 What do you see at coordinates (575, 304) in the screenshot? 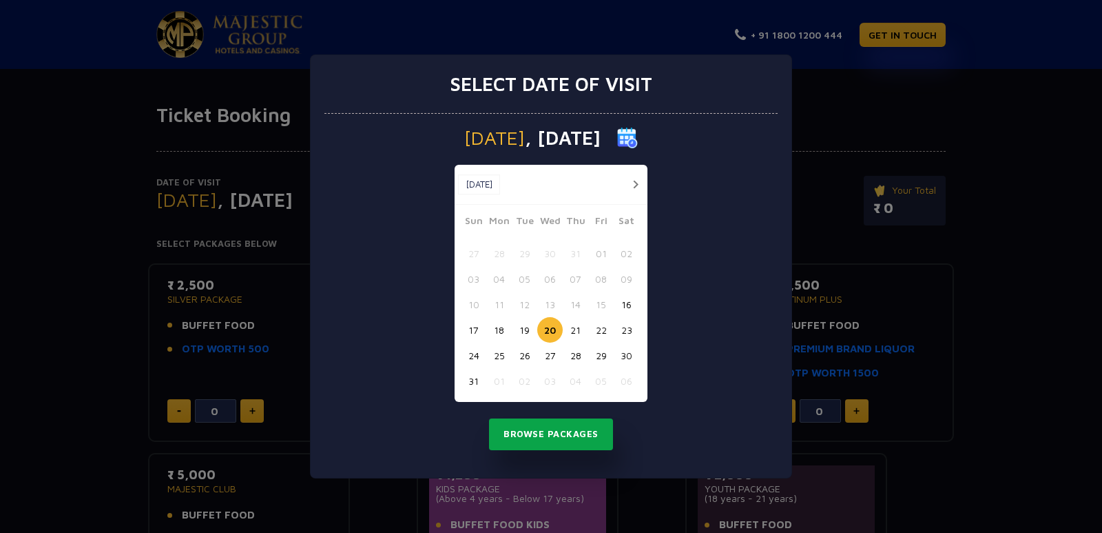
I see `button: 14` at bounding box center [575, 304].